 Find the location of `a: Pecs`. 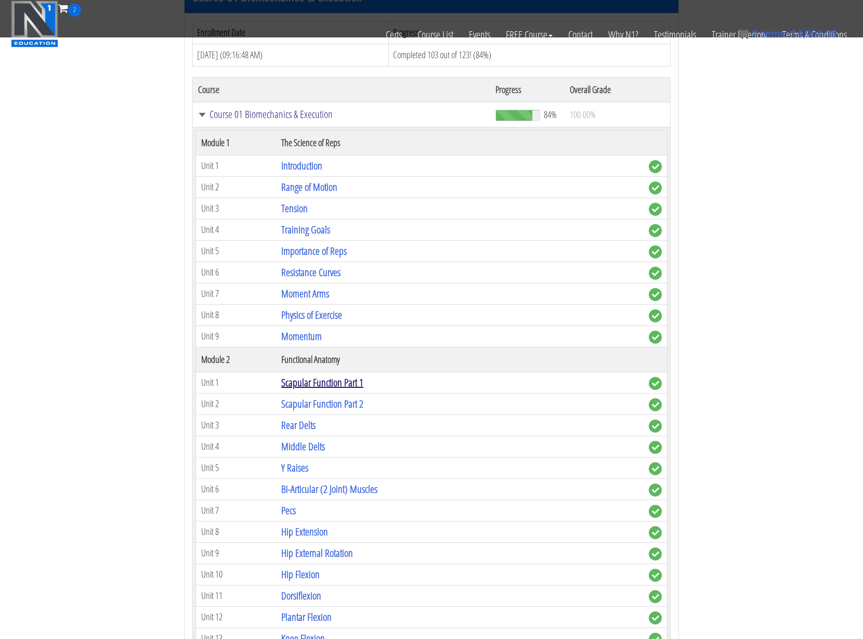

a: Pecs is located at coordinates (288, 510).